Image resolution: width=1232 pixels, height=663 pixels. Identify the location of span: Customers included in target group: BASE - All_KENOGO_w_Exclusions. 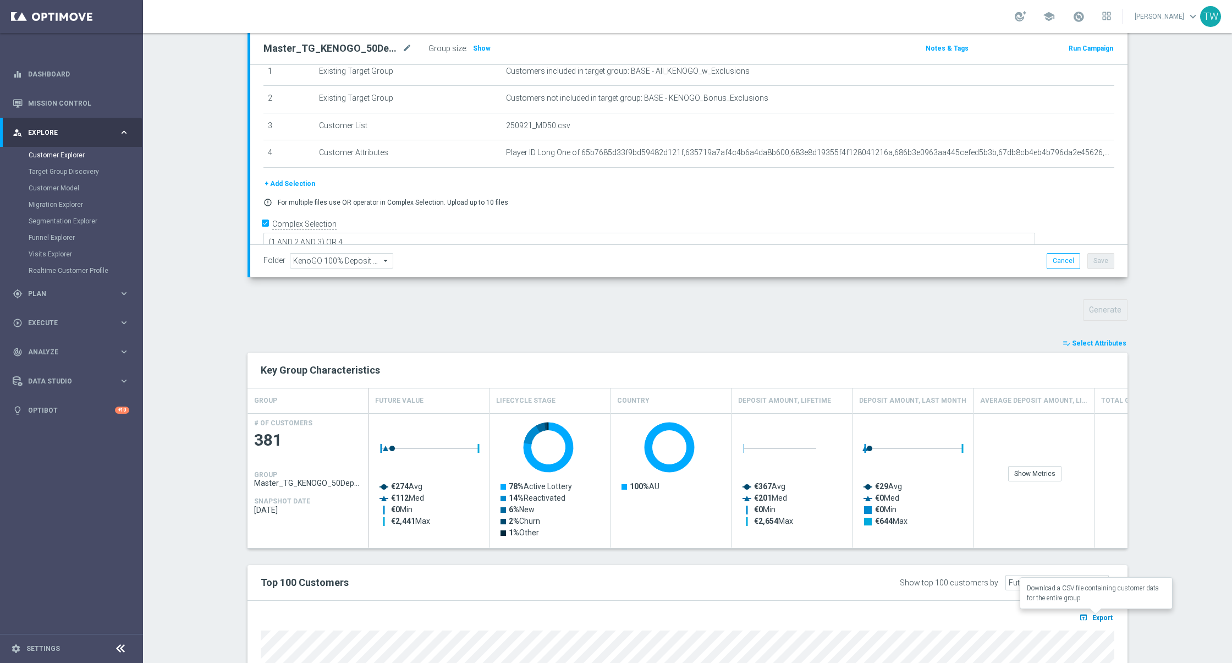
(628, 71).